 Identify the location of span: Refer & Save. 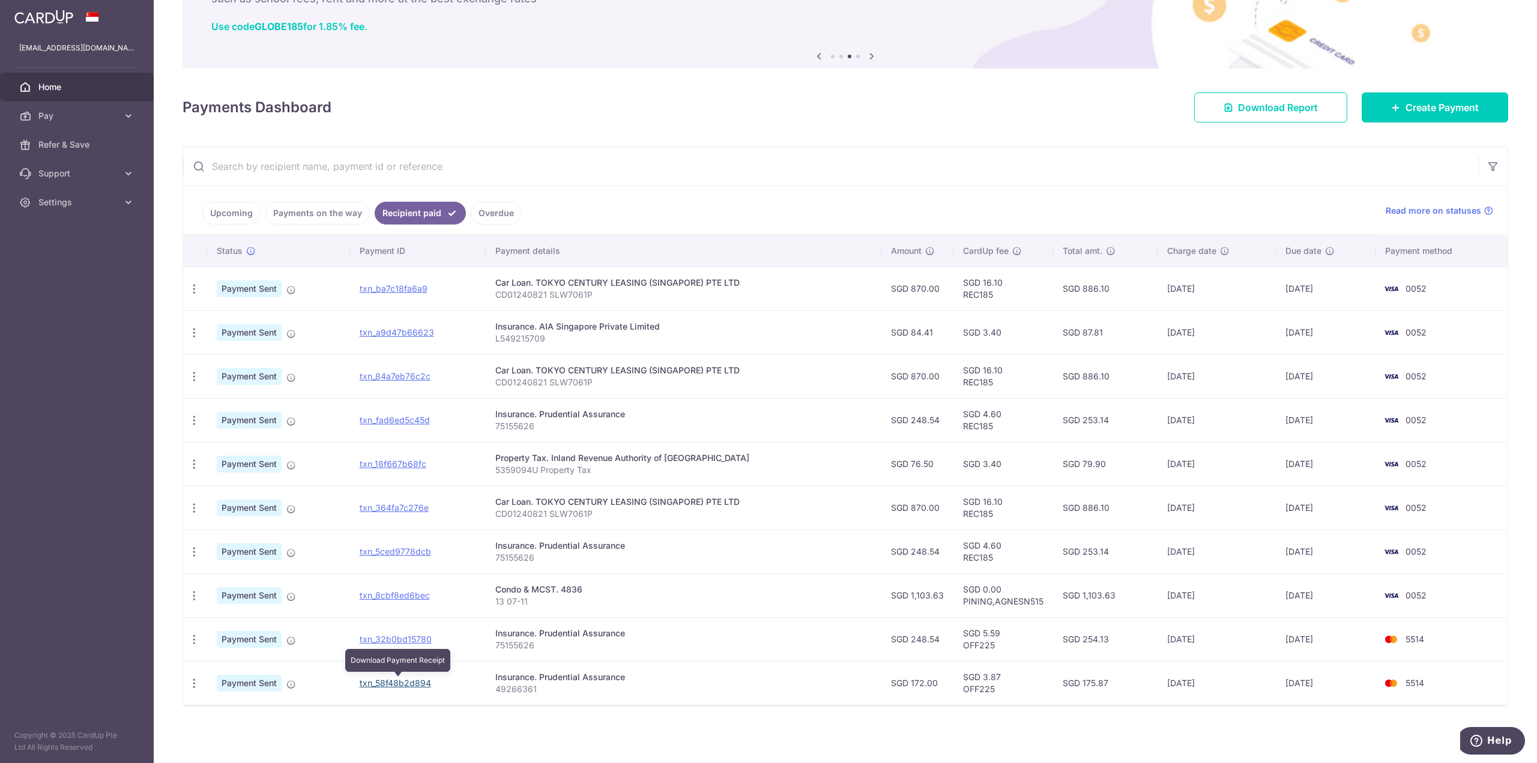
(78, 145).